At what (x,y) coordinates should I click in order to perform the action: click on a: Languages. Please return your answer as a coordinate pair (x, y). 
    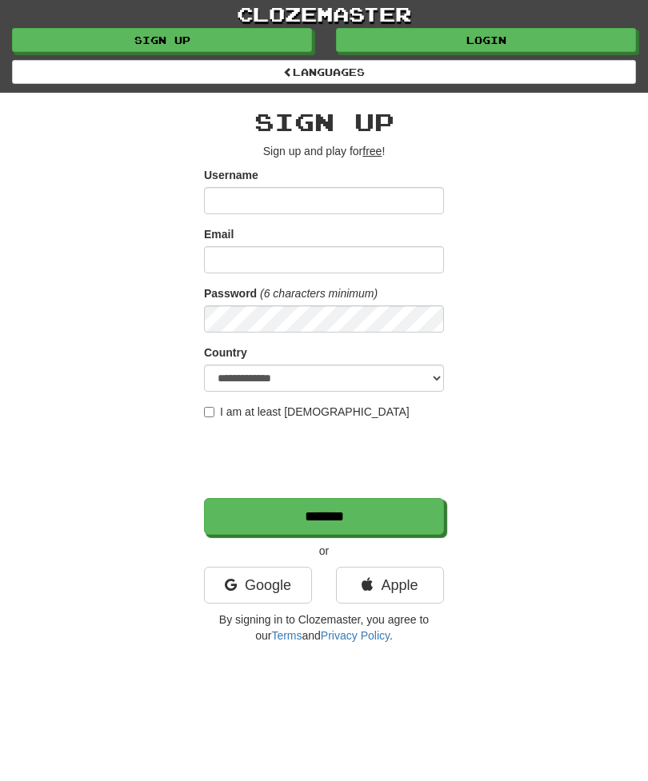
    Looking at the image, I should click on (324, 72).